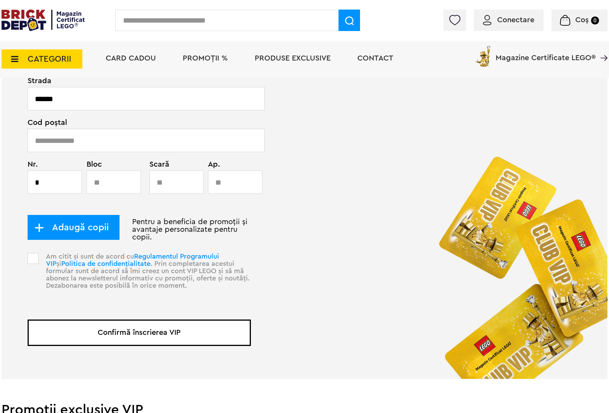 This screenshot has height=413, width=609. What do you see at coordinates (139, 123) in the screenshot?
I see `span: Cod poștal` at bounding box center [139, 123].